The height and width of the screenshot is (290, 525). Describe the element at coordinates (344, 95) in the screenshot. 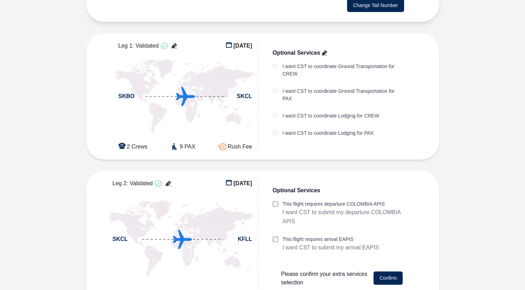

I see `label: I want CST to coordinate Ground Transportation for PAX` at that location.